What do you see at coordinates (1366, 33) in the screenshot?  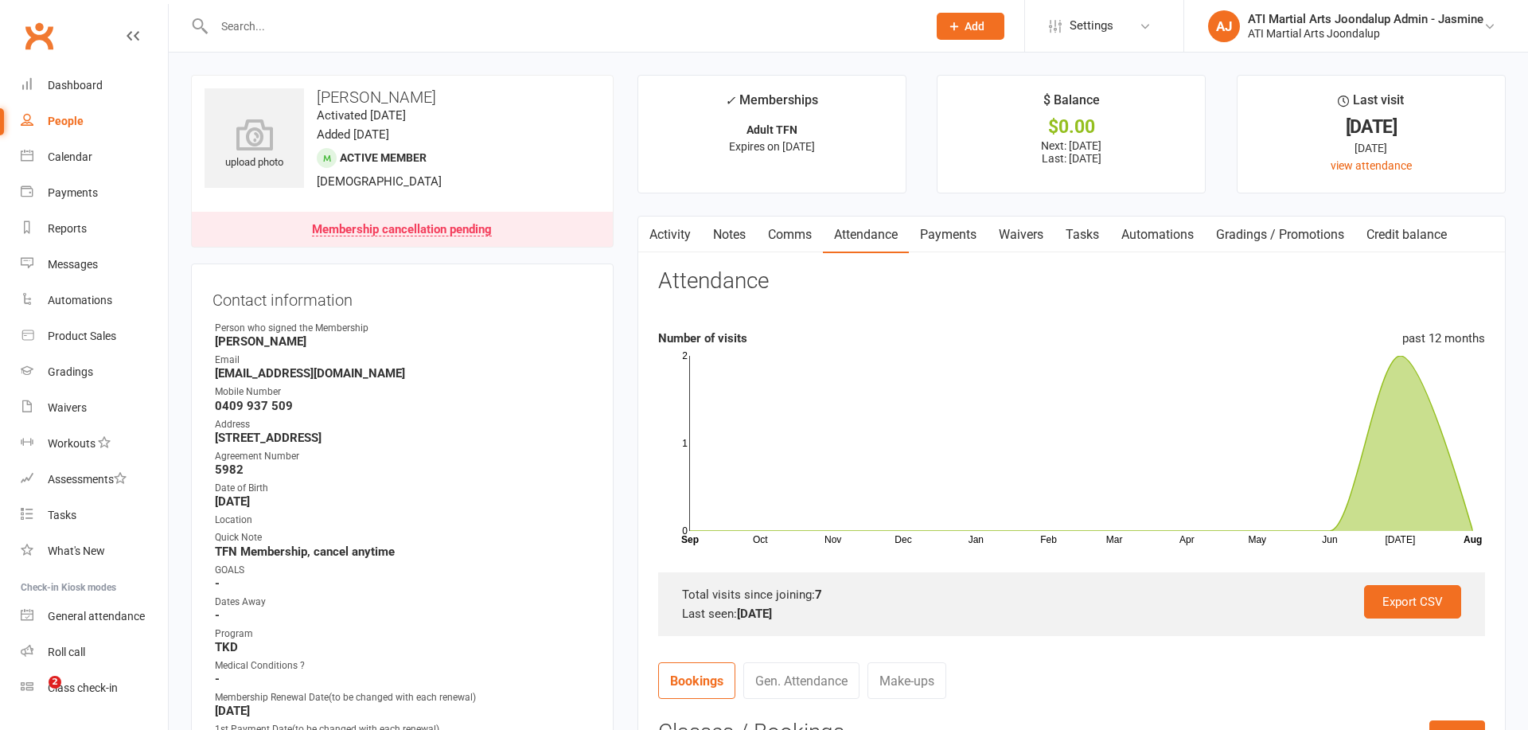 I see `div: ATI Martial Arts Joondalup` at bounding box center [1366, 33].